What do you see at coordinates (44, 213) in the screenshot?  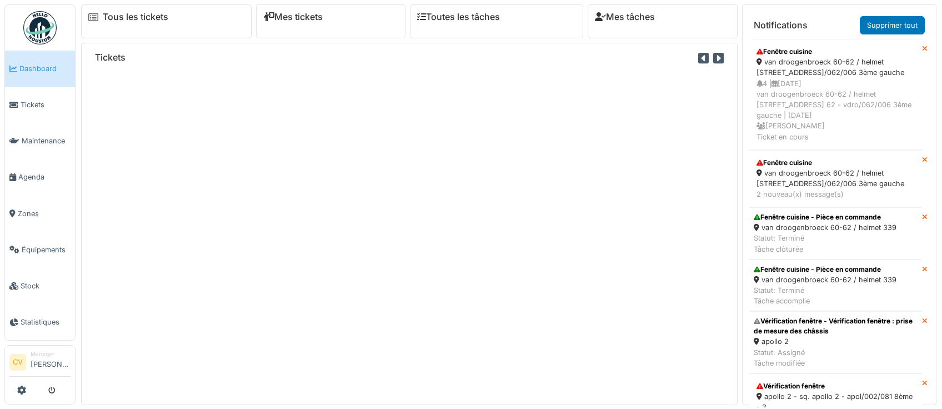 I see `span: Zones` at bounding box center [44, 213].